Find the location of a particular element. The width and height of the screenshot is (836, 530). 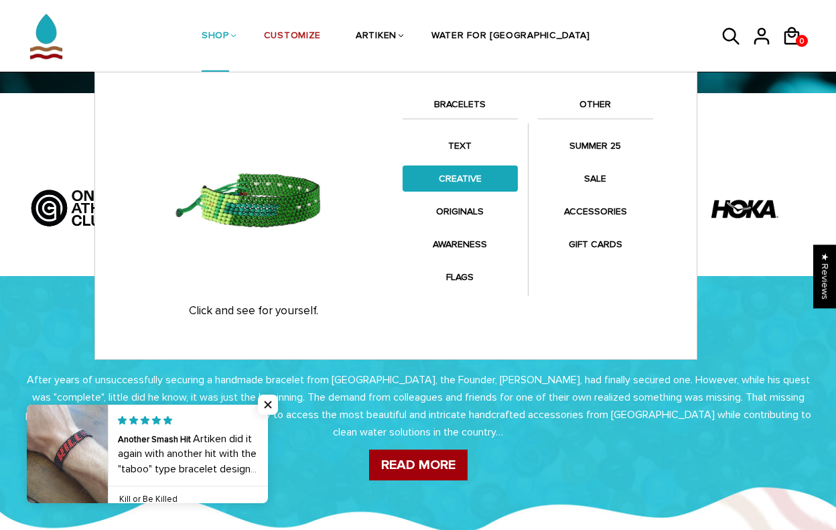

a: TEXT is located at coordinates (460, 145).